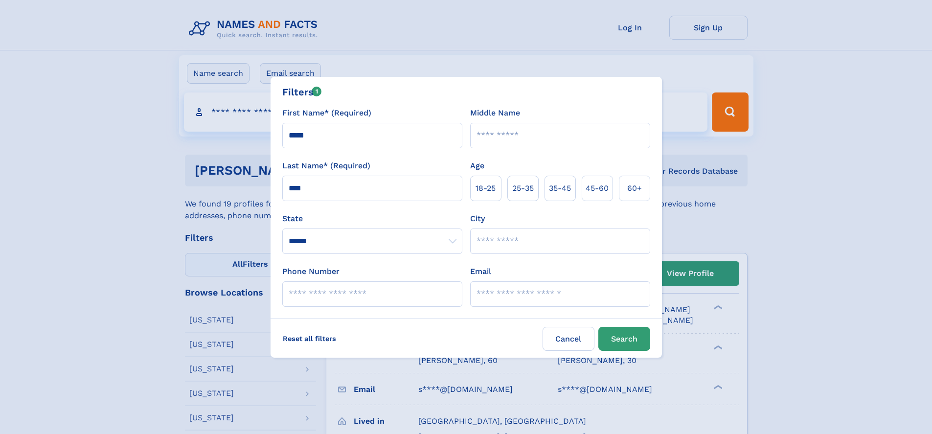 This screenshot has height=434, width=932. I want to click on label: Cancel, so click(568, 338).